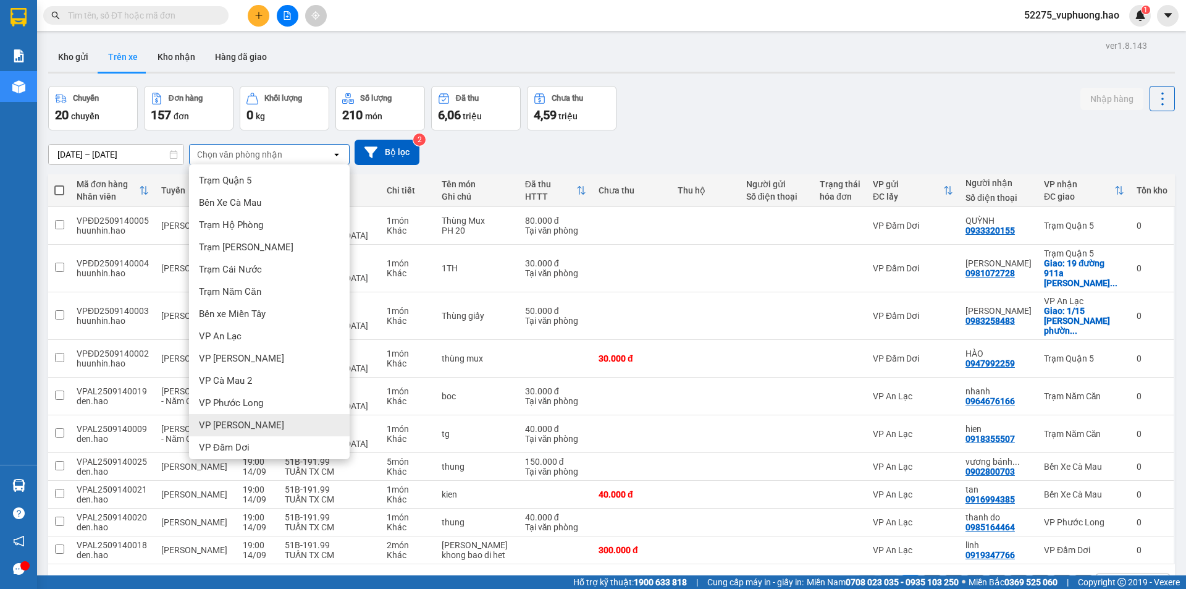  What do you see at coordinates (112, 517) in the screenshot?
I see `div: VPAL2509140020` at bounding box center [112, 517].